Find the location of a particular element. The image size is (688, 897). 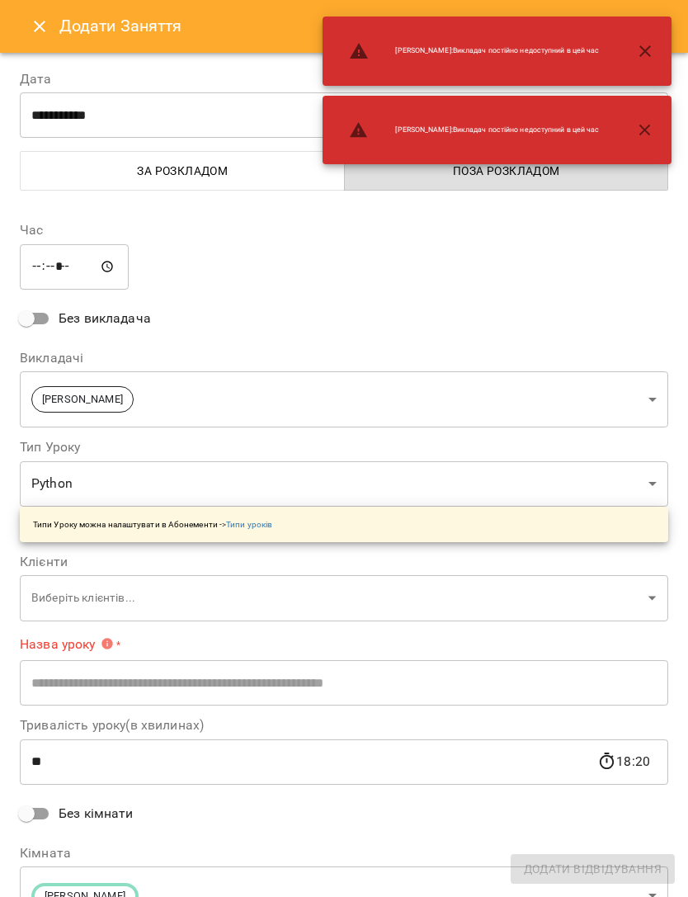

span: Назва уроку is located at coordinates (67, 643).